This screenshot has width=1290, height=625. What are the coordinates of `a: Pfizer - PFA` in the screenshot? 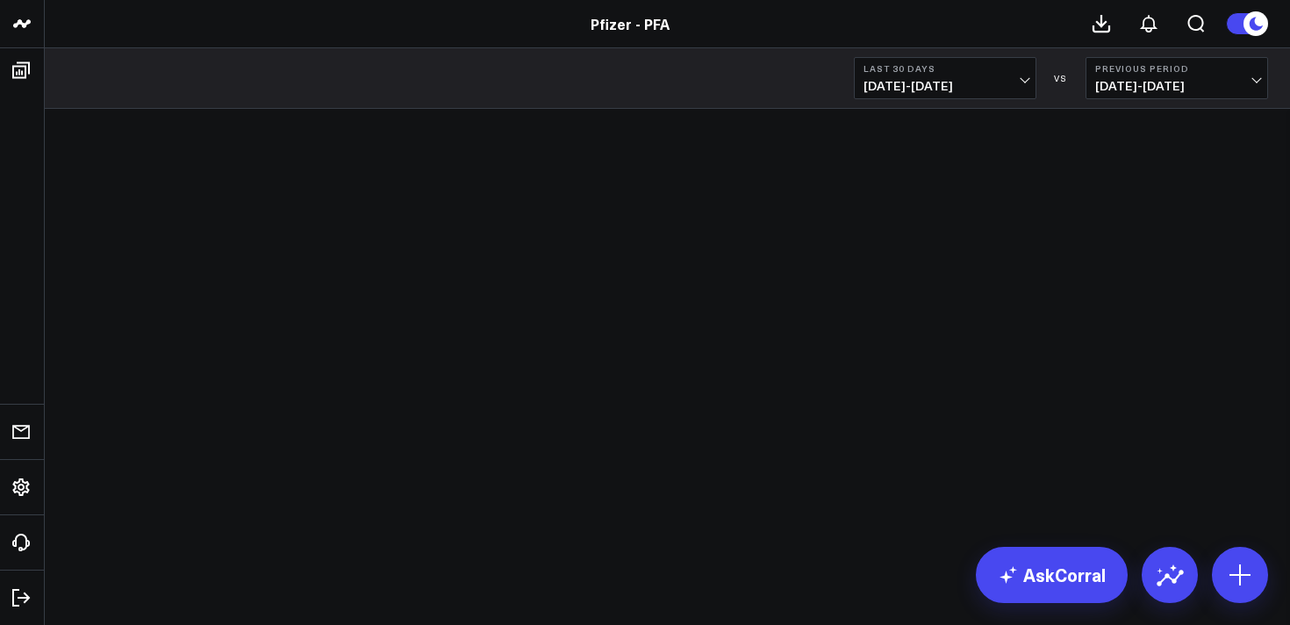 It's located at (630, 24).